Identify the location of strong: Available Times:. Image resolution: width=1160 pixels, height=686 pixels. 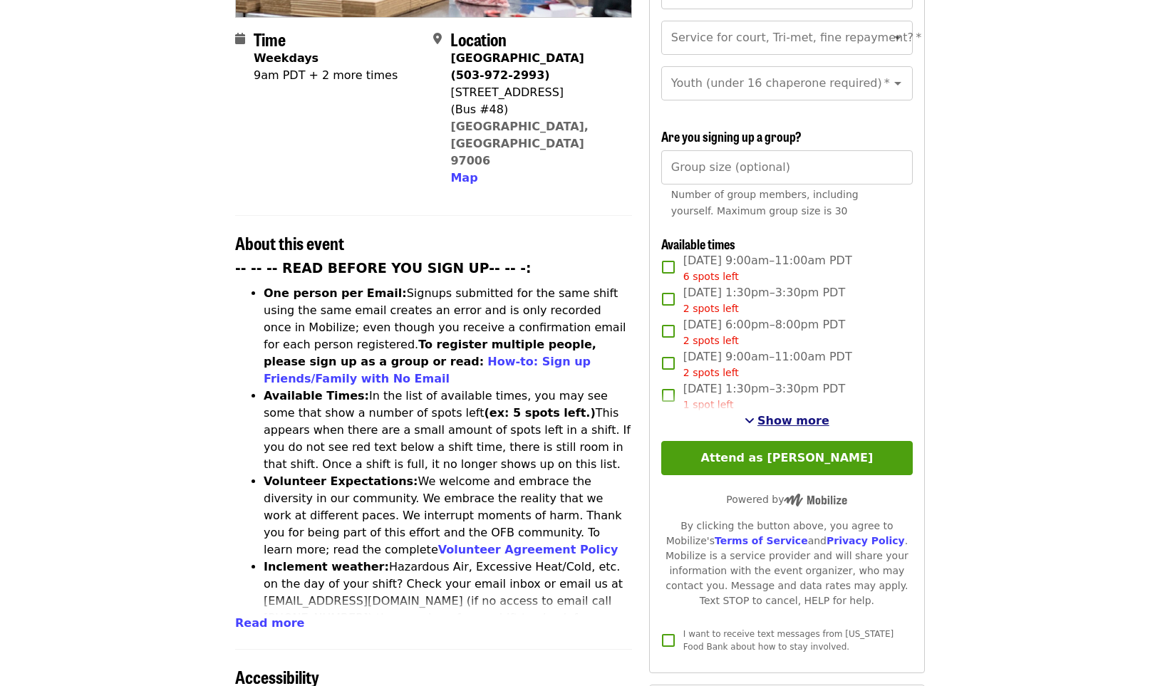
(316, 395).